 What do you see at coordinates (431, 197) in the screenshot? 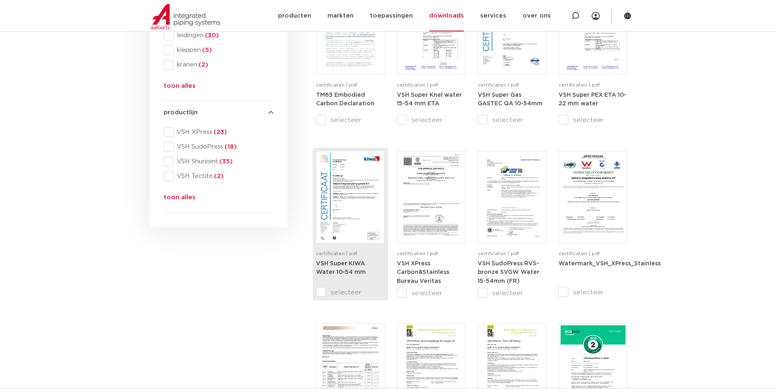
I see `img: Bureau_Veritas_28304_C0_Type_Approval_Certificate_VSH_XPress_Stainless_Carbon-26042028-pdf.jpg` at bounding box center [431, 197].